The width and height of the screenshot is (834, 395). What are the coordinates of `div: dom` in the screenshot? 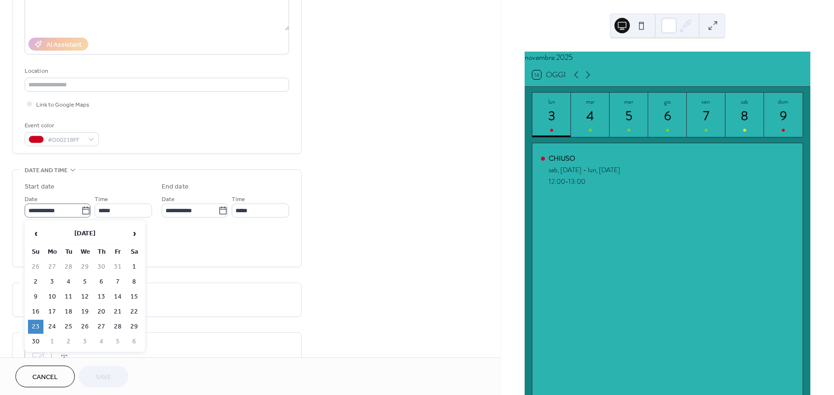 It's located at (783, 102).